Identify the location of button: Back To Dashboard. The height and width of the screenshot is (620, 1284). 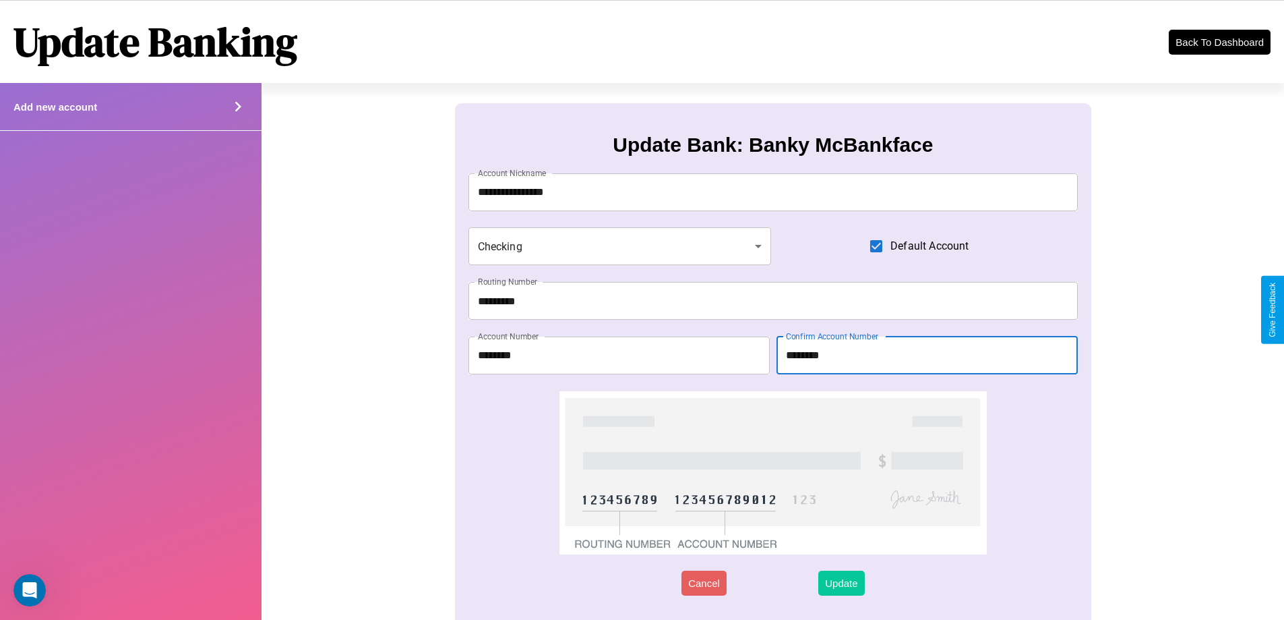
(1219, 42).